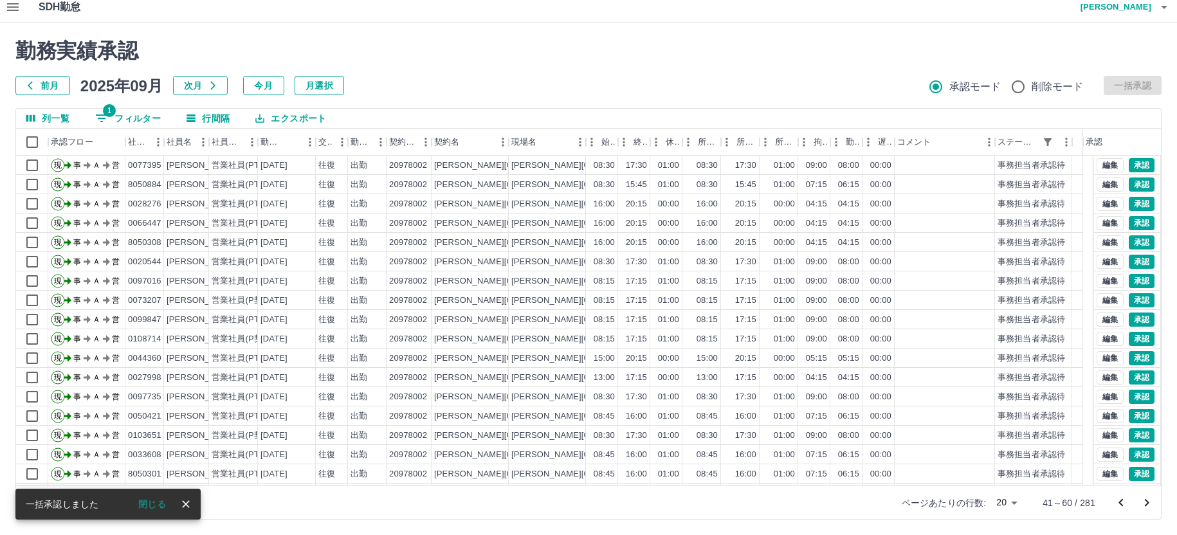  What do you see at coordinates (745, 262) in the screenshot?
I see `div: 17:30` at bounding box center [745, 262].